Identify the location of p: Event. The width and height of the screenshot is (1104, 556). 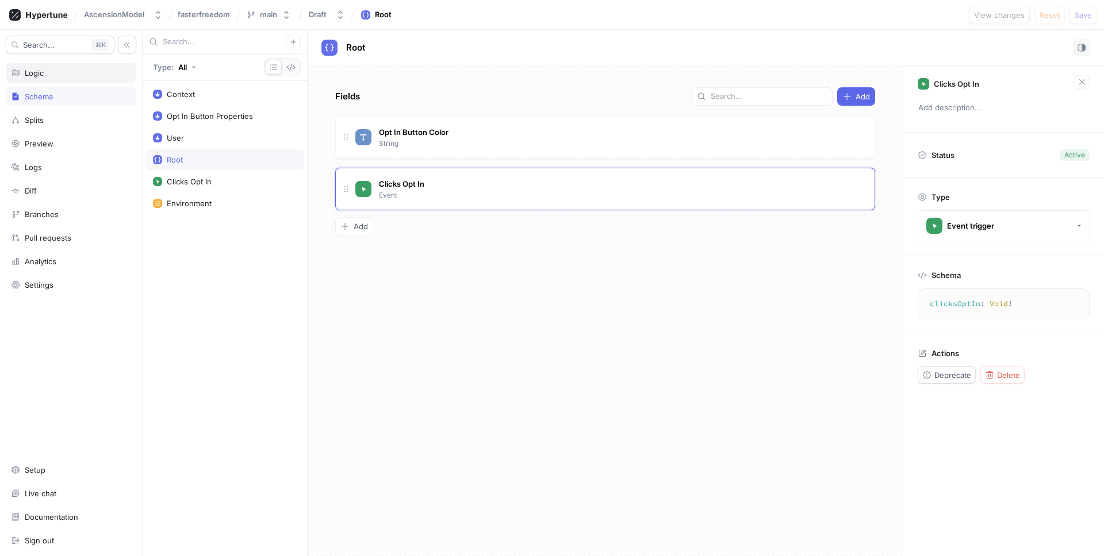
(388, 195).